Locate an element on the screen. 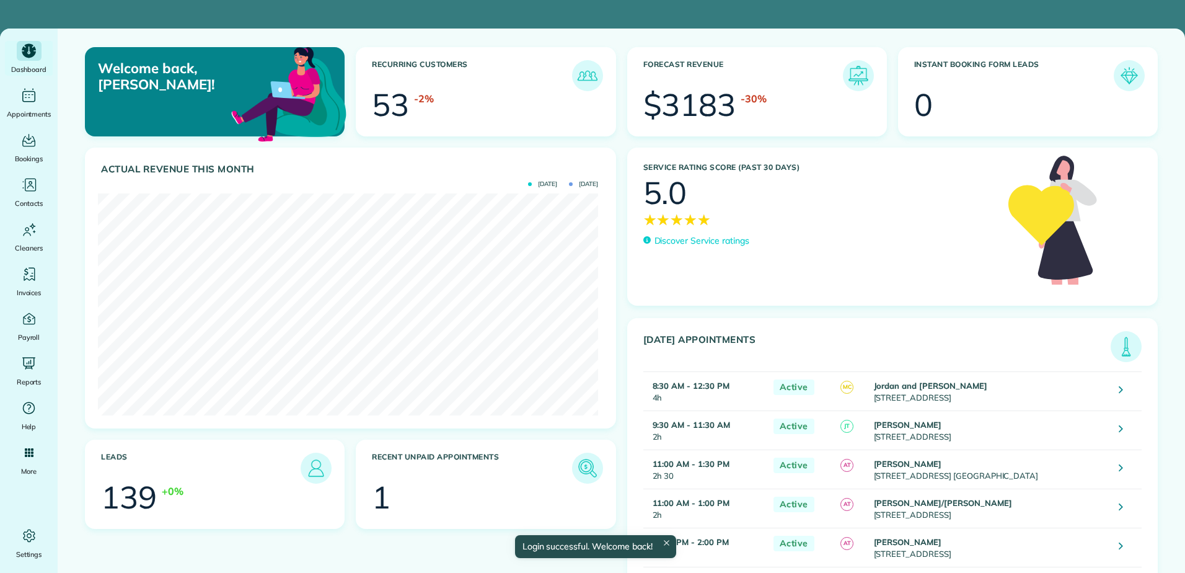  div: 1 is located at coordinates (381, 497).